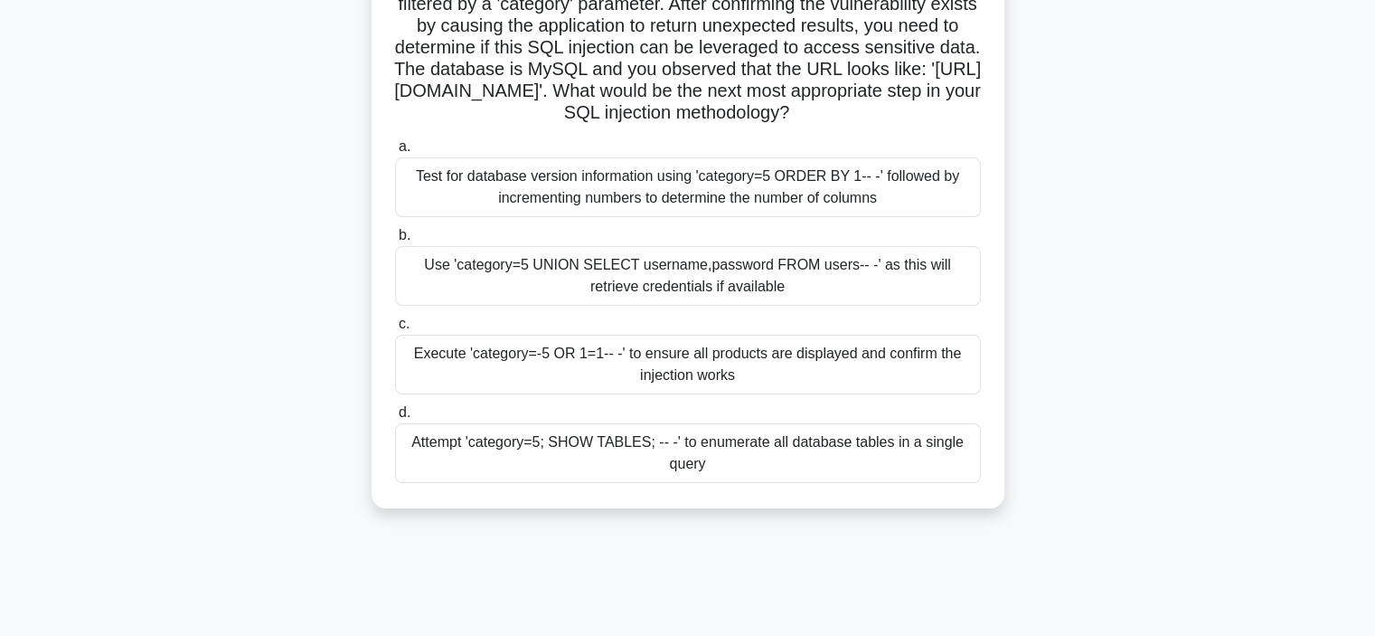 Image resolution: width=1375 pixels, height=636 pixels. Describe the element at coordinates (404, 146) in the screenshot. I see `span: a.` at that location.